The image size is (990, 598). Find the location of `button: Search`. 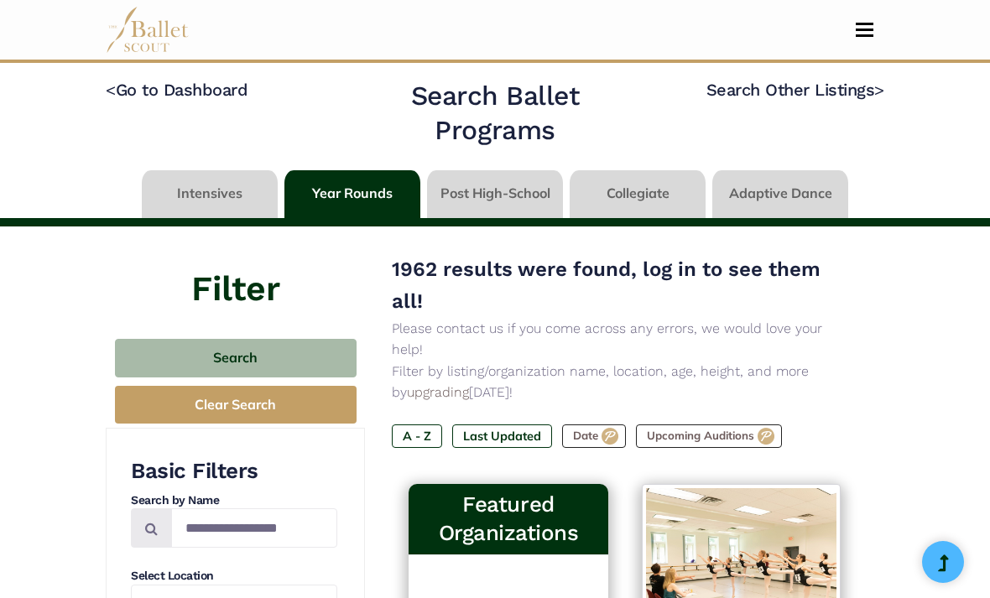

button: Search is located at coordinates (236, 358).